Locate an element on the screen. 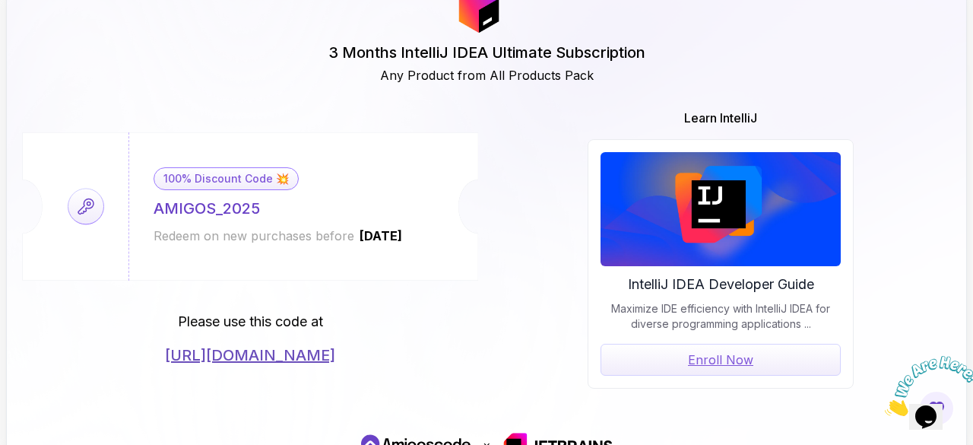 Image resolution: width=973 pixels, height=445 pixels. div: Redeem on new purchases before is located at coordinates (278, 236).